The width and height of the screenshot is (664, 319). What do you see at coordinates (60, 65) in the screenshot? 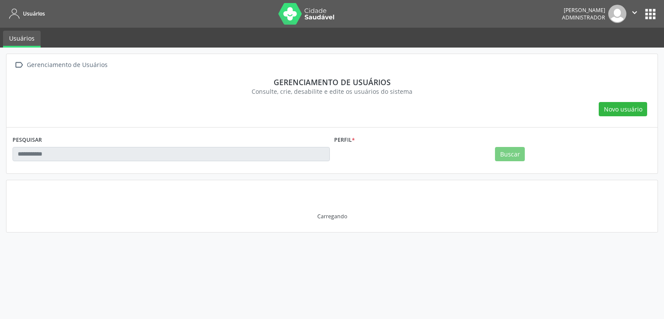
I see `a:  Gerenciamento de Usuários` at bounding box center [60, 65].